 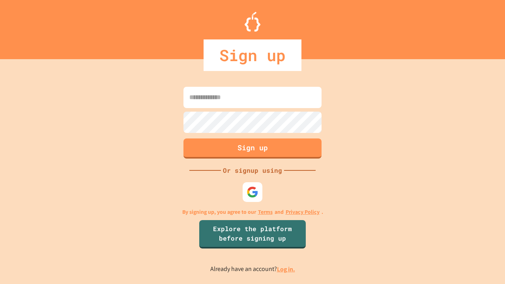 What do you see at coordinates (253, 171) in the screenshot?
I see `div: Or signup using` at bounding box center [253, 171].